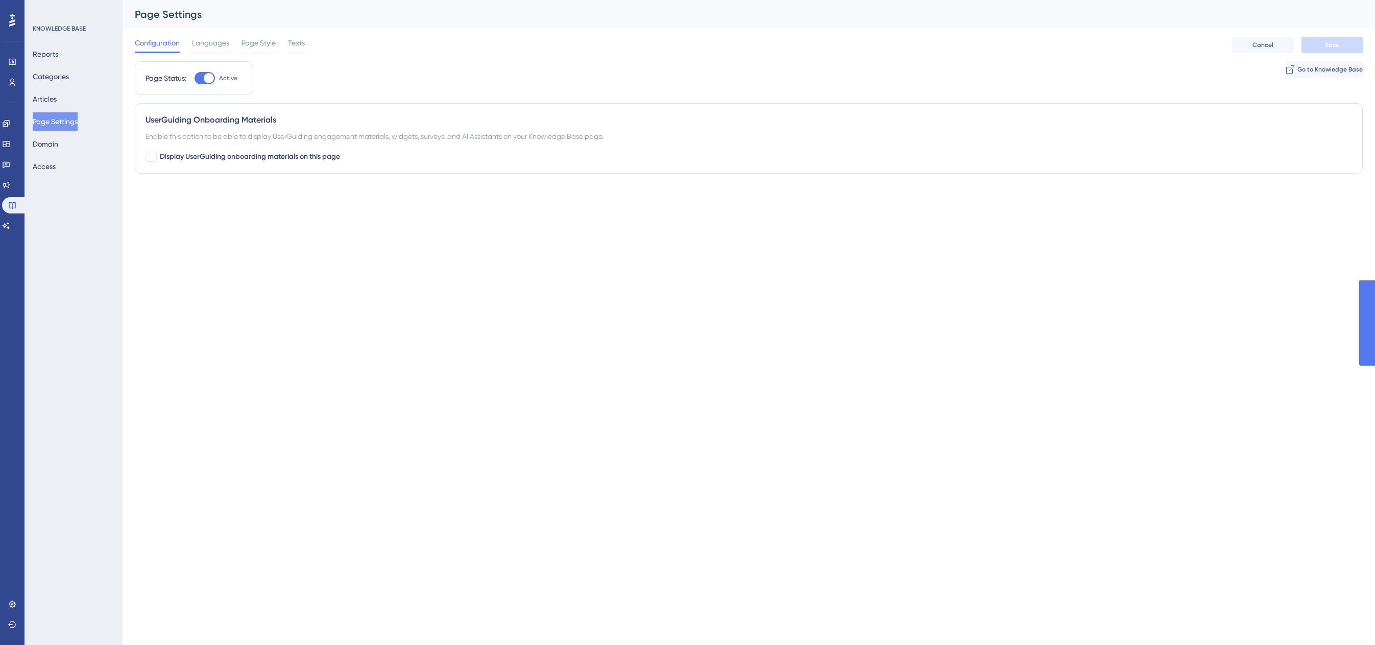 The height and width of the screenshot is (645, 1375). What do you see at coordinates (45, 54) in the screenshot?
I see `button: Reports` at bounding box center [45, 54].